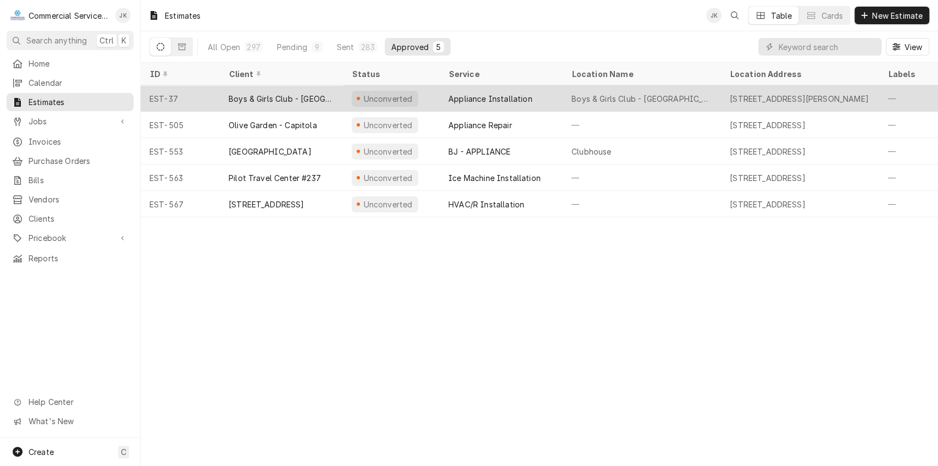  What do you see at coordinates (832, 15) in the screenshot?
I see `div: Cards` at bounding box center [832, 15].